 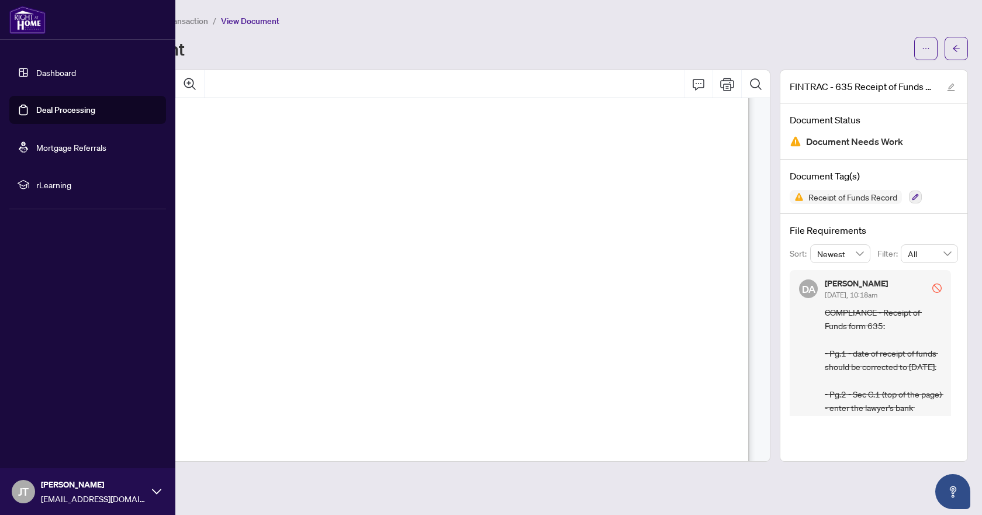 I want to click on img: logo, so click(x=27, y=20).